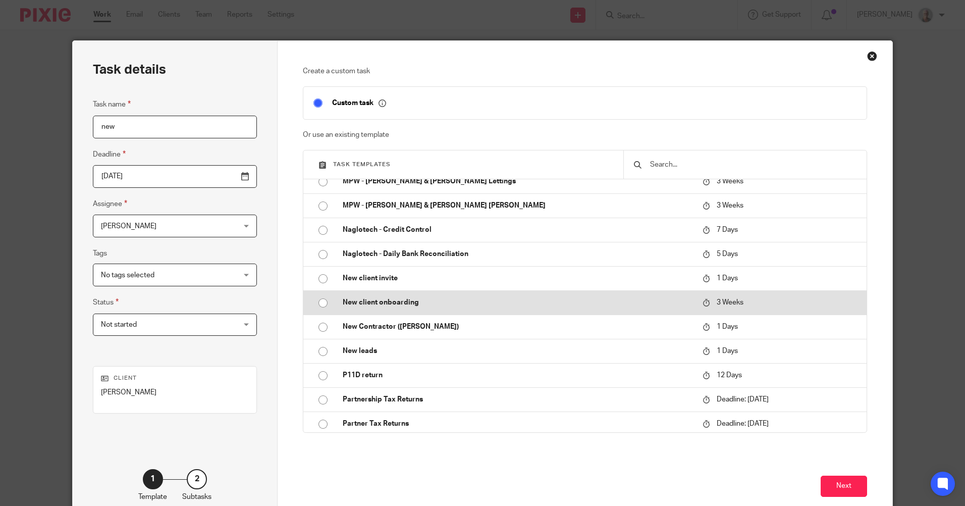 The width and height of the screenshot is (965, 506). I want to click on p: Subtasks, so click(197, 497).